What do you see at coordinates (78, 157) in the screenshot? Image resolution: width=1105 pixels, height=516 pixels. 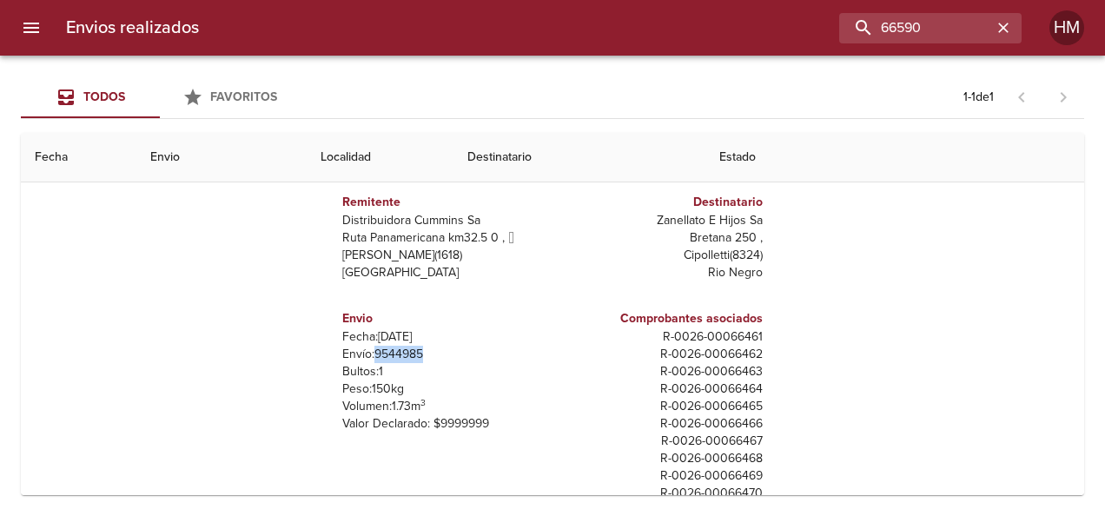 I see `th: Fecha` at bounding box center [78, 157].